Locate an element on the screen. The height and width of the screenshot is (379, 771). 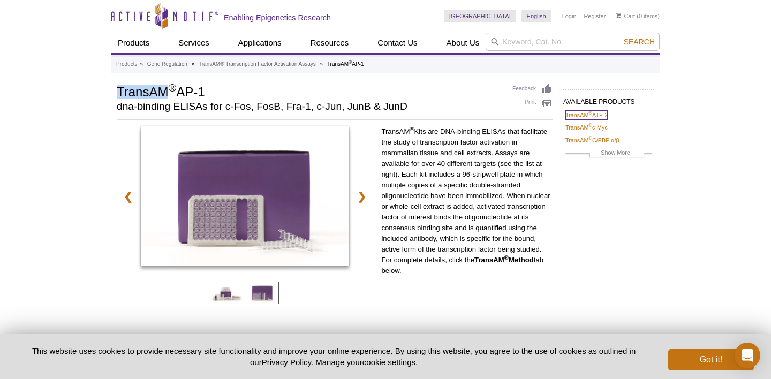
li: (0 items) is located at coordinates (638, 16).